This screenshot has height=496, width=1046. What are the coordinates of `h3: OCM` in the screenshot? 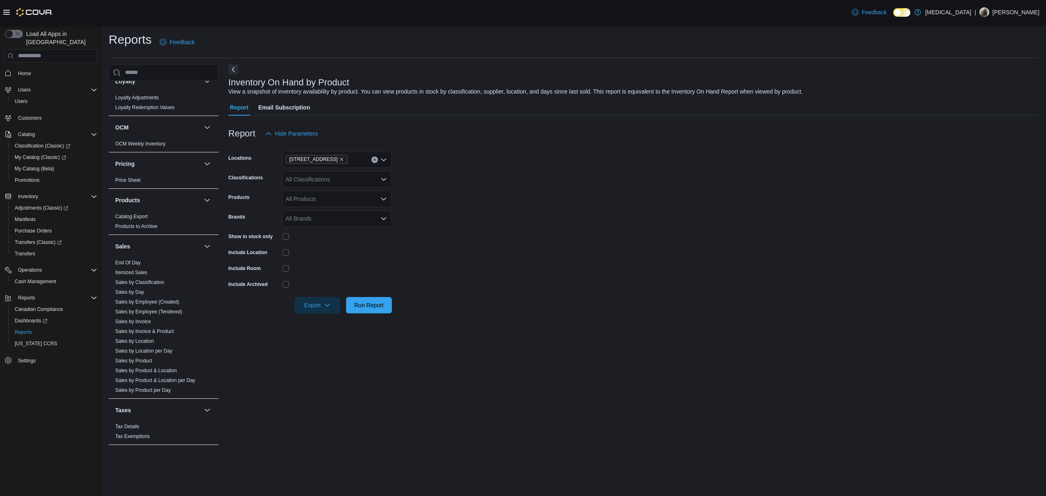 It's located at (122, 128).